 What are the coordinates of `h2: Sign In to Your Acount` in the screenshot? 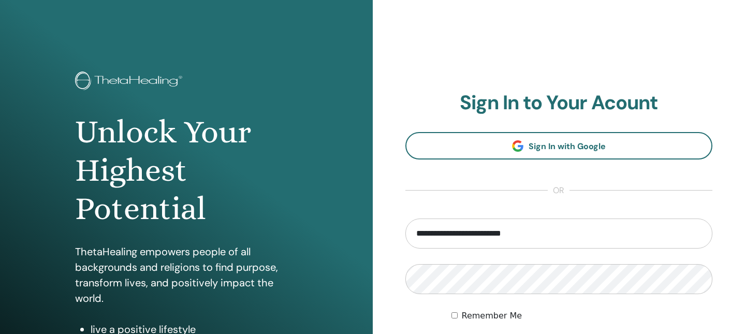 It's located at (559, 103).